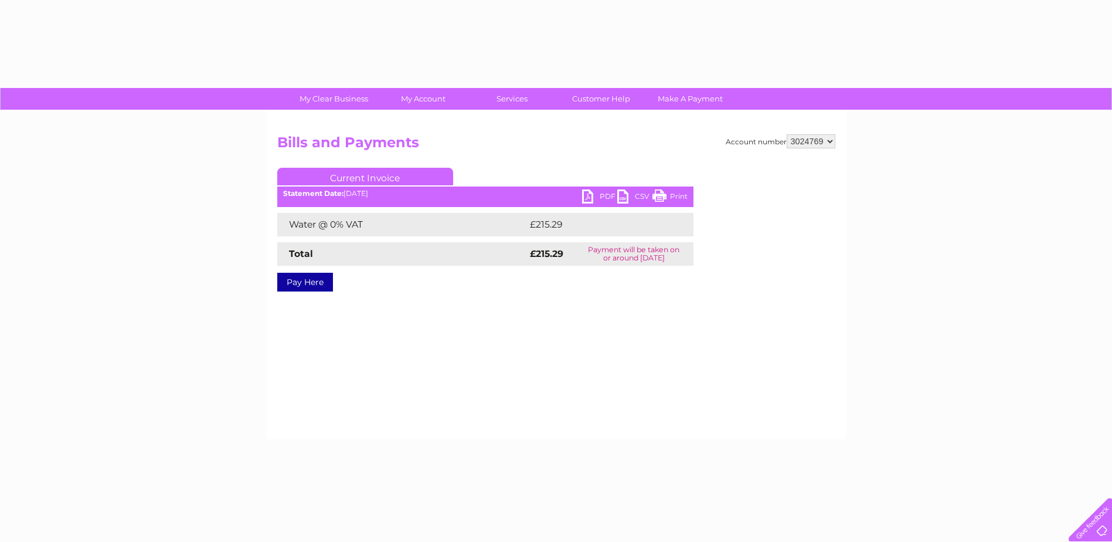 The height and width of the screenshot is (542, 1112). What do you see at coordinates (601, 98) in the screenshot?
I see `a: Customer Help` at bounding box center [601, 98].